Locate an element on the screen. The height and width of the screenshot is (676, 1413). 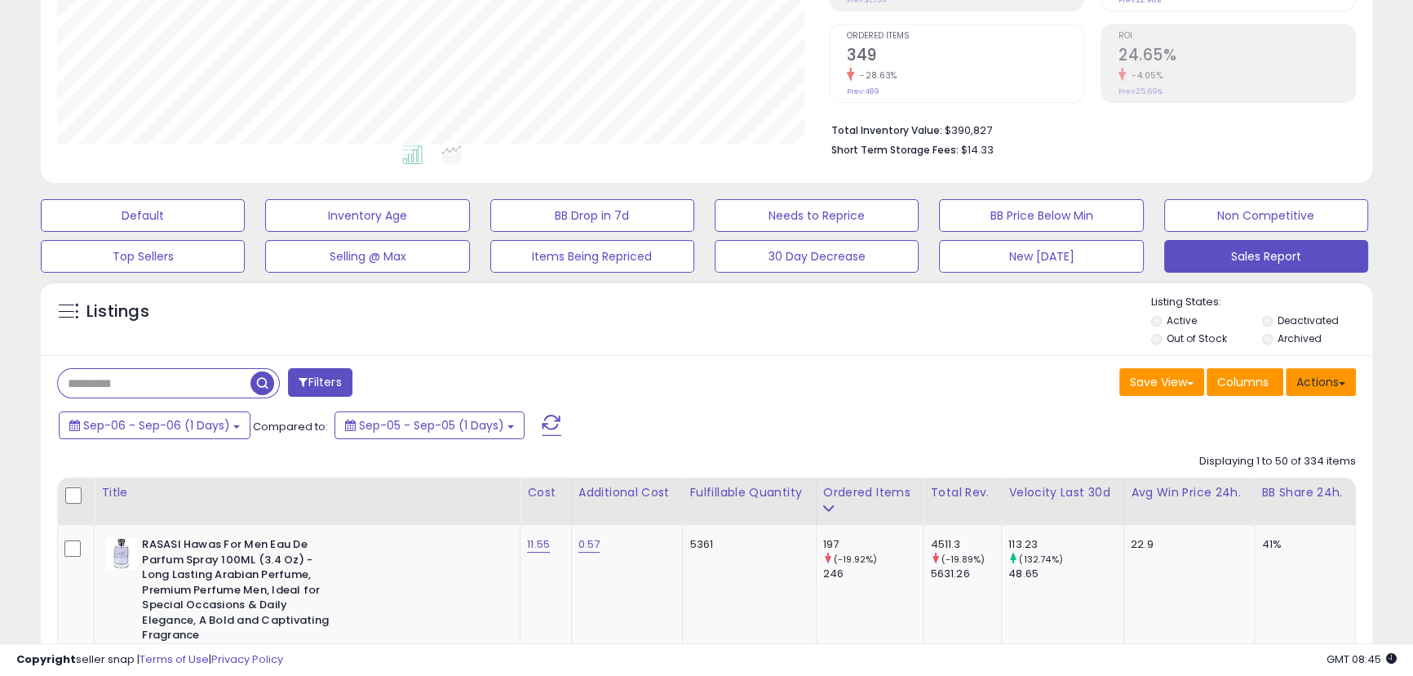
small: Prev: 25.69% is located at coordinates (1141, 91).